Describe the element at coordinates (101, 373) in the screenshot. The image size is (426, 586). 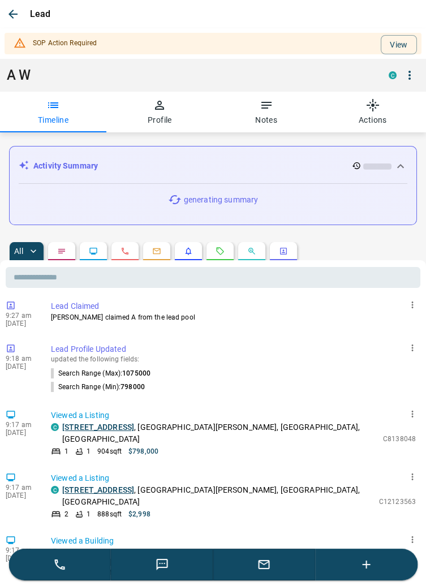
I see `p: Search Range (Max) :` at that location.